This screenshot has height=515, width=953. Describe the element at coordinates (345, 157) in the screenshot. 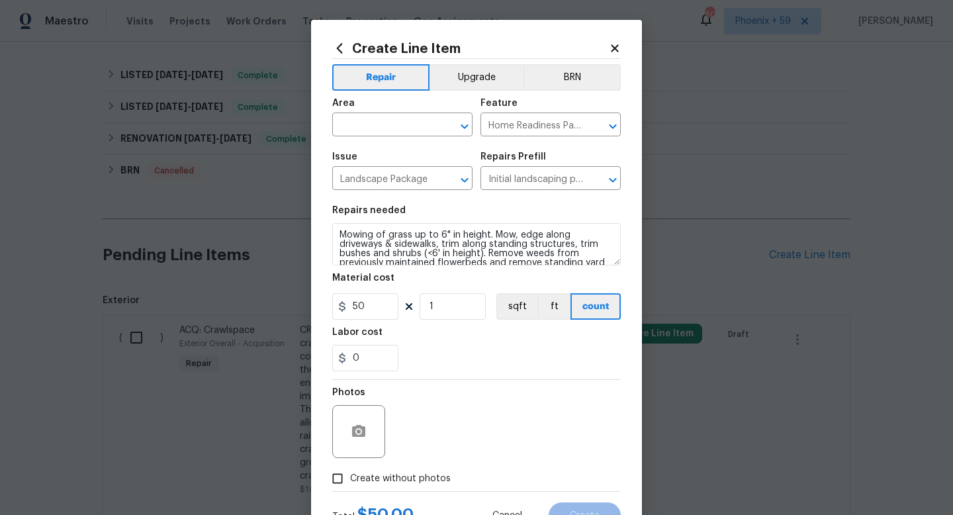

I see `h5: Issue` at that location.